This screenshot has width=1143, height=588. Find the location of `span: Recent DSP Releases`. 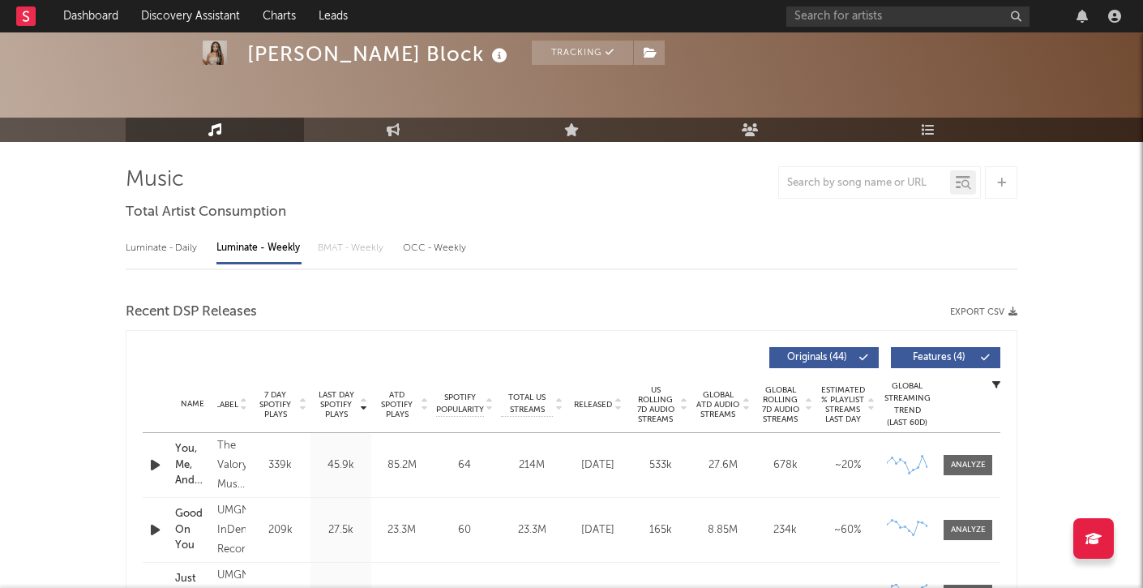

span: Recent DSP Releases is located at coordinates (191, 312).